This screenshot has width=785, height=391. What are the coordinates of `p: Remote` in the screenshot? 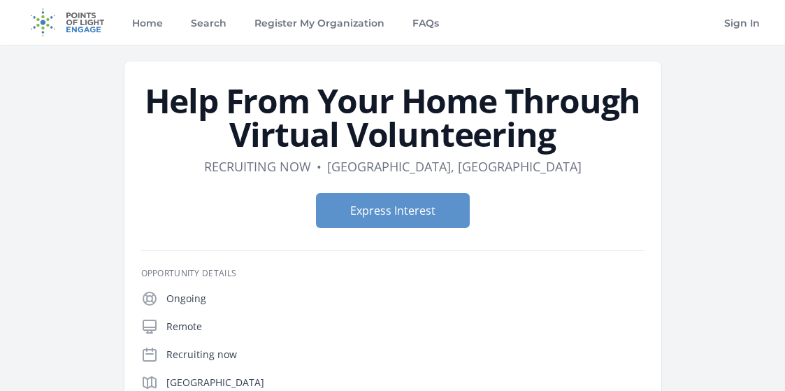 It's located at (405, 326).